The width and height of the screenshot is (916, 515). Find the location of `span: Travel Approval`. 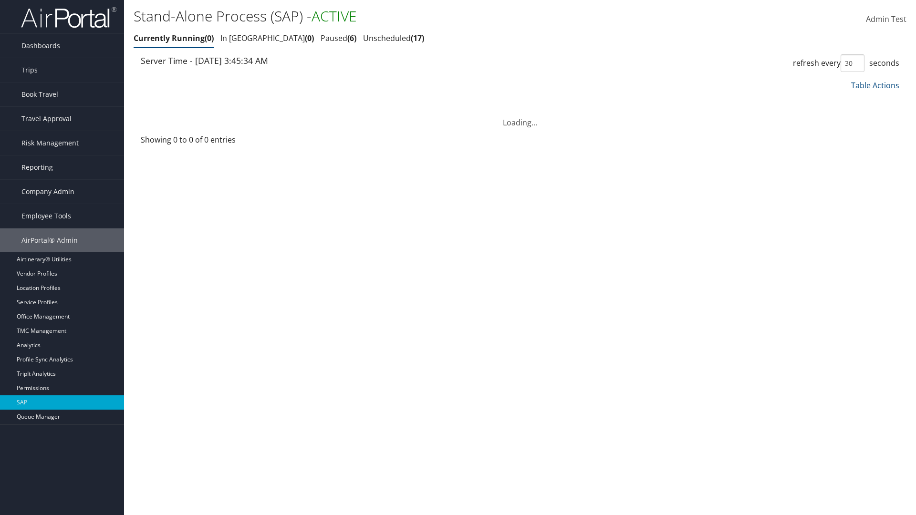

span: Travel Approval is located at coordinates (46, 119).